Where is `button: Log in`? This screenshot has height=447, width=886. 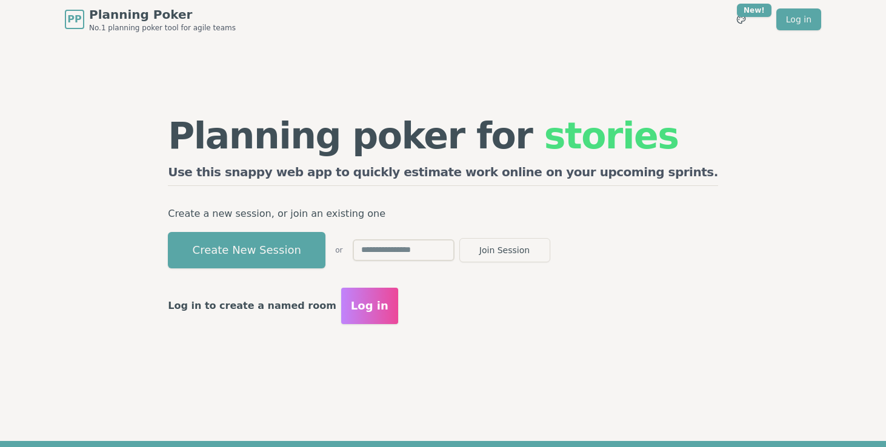 button: Log in is located at coordinates (370, 306).